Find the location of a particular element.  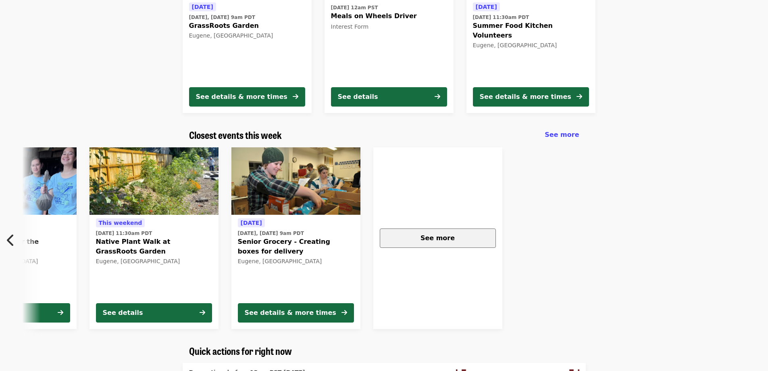

img: Native Plant Walk at GrassRoots Garden organized by FOOD For Lane County is located at coordinates (154, 181).